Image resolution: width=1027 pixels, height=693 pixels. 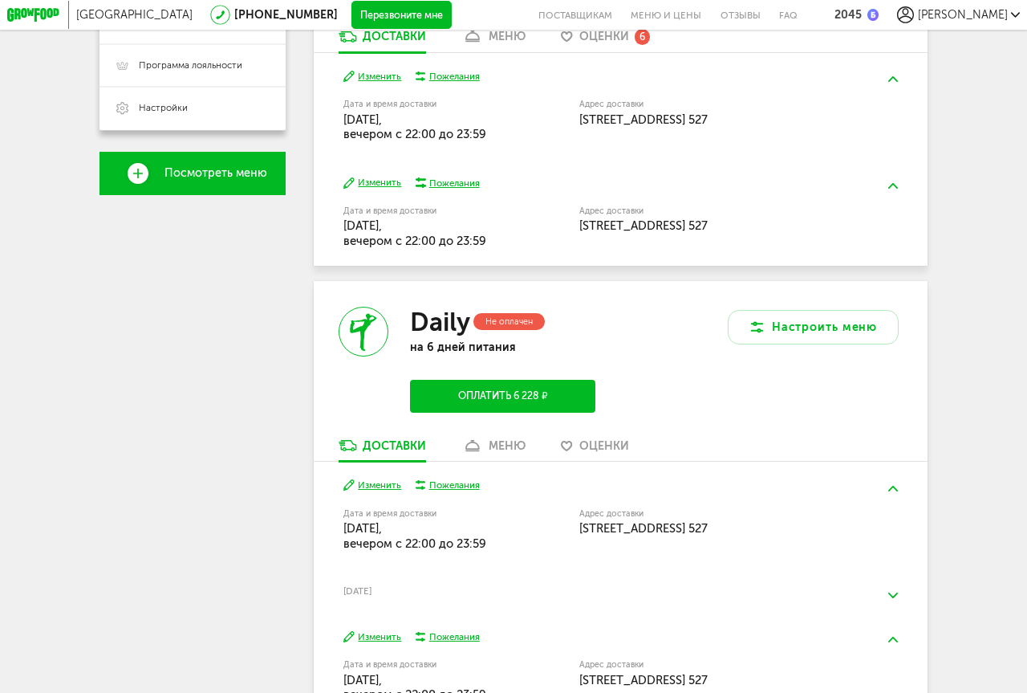 What do you see at coordinates (502, 397) in the screenshot?
I see `button: Оплатить 6 228 ₽` at bounding box center [502, 397].